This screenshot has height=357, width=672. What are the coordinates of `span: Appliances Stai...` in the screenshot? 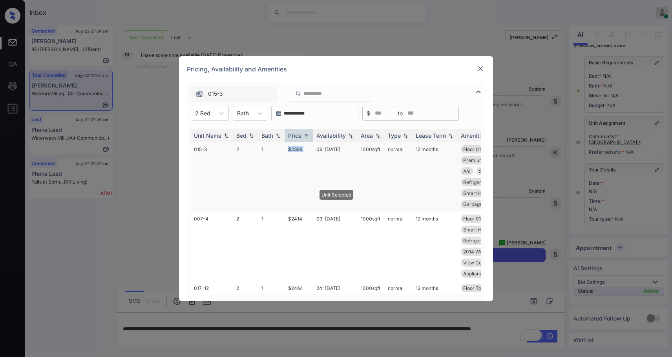 It's located at (482, 274).